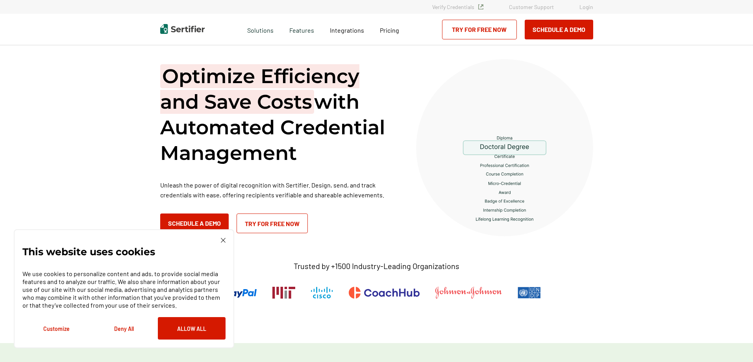 Image resolution: width=753 pixels, height=362 pixels. Describe the element at coordinates (389, 30) in the screenshot. I see `span: Pricing` at that location.